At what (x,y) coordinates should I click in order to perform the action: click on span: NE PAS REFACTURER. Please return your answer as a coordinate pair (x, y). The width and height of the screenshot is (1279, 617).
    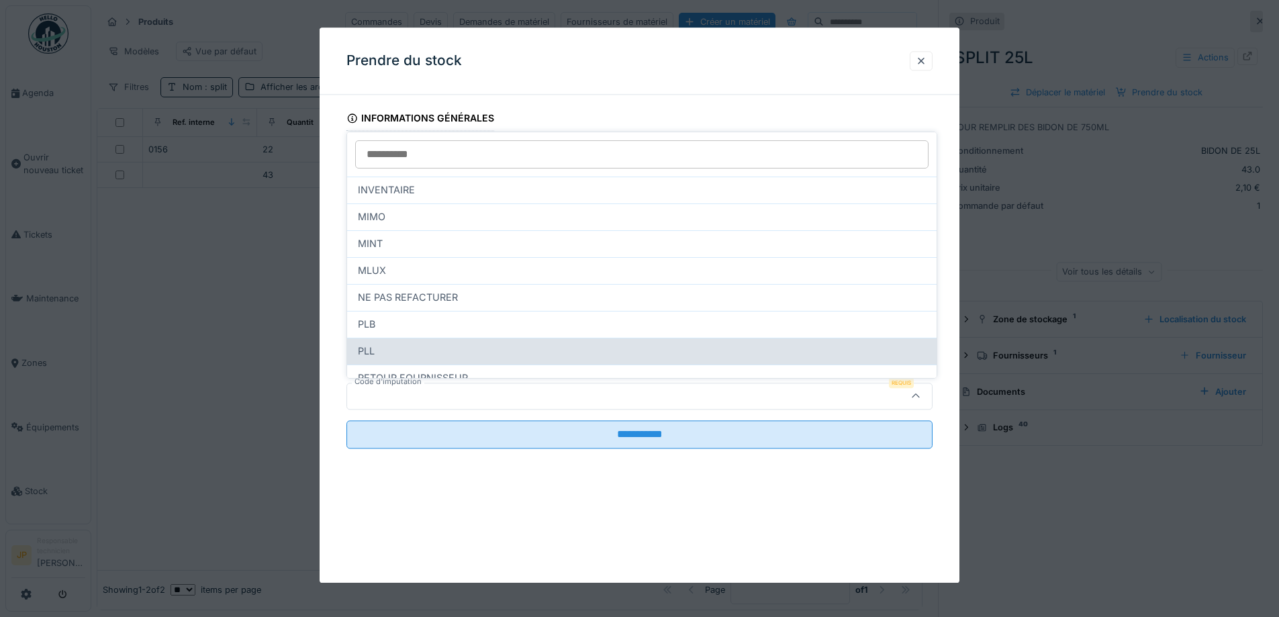
    Looking at the image, I should click on (407, 297).